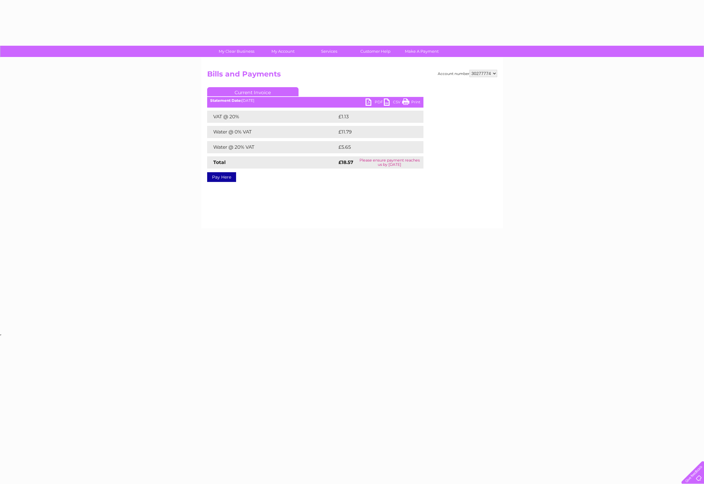  What do you see at coordinates (411, 103) in the screenshot?
I see `a: Print` at bounding box center [411, 103].